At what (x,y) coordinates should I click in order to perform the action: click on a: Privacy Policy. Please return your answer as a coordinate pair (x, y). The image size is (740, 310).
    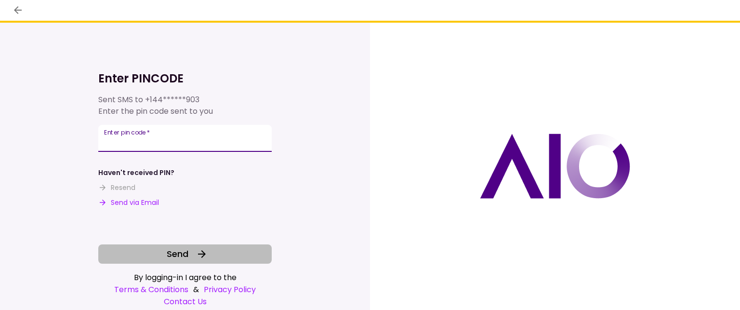
    Looking at the image, I should click on (230, 289).